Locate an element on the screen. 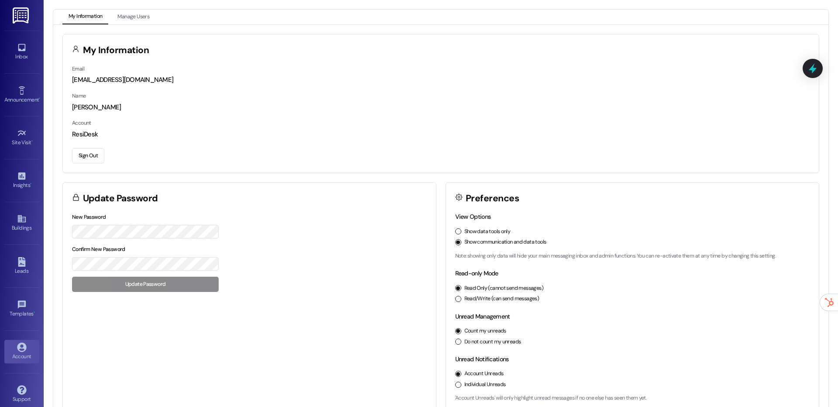  a: Support is located at coordinates (22, 395).